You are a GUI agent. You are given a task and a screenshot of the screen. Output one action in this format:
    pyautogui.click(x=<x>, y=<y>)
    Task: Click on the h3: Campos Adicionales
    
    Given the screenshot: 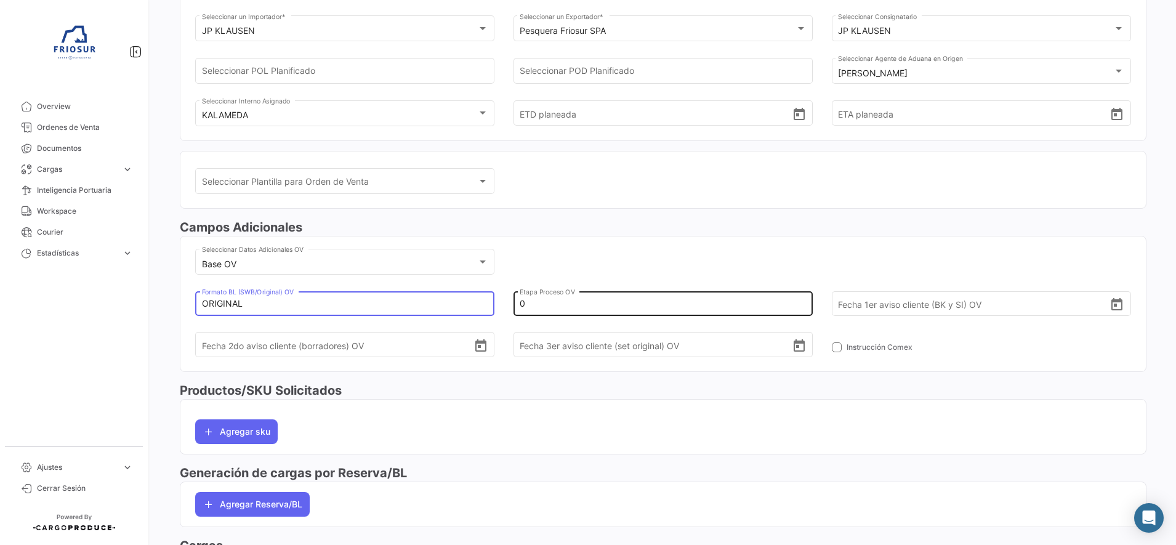 What is the action you would take?
    pyautogui.click(x=663, y=227)
    